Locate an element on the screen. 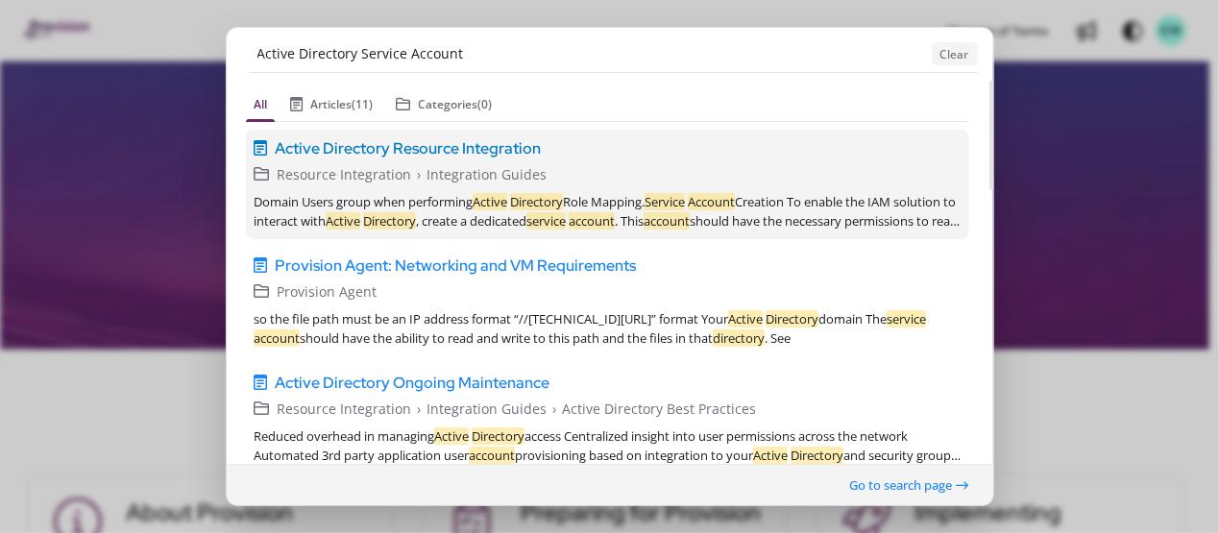  a: Active Directory Resource IntegrationResource Integration›Integration GuidesDomain Users group wh... is located at coordinates (607, 183).